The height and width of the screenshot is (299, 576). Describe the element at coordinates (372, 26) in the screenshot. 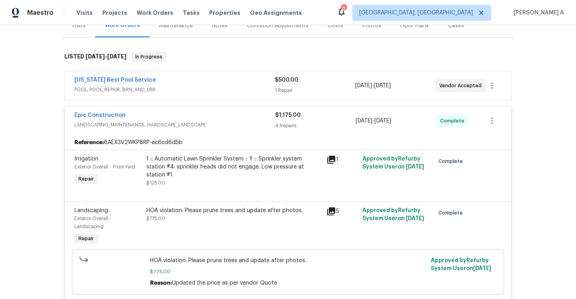

I see `div: Photos` at that location.